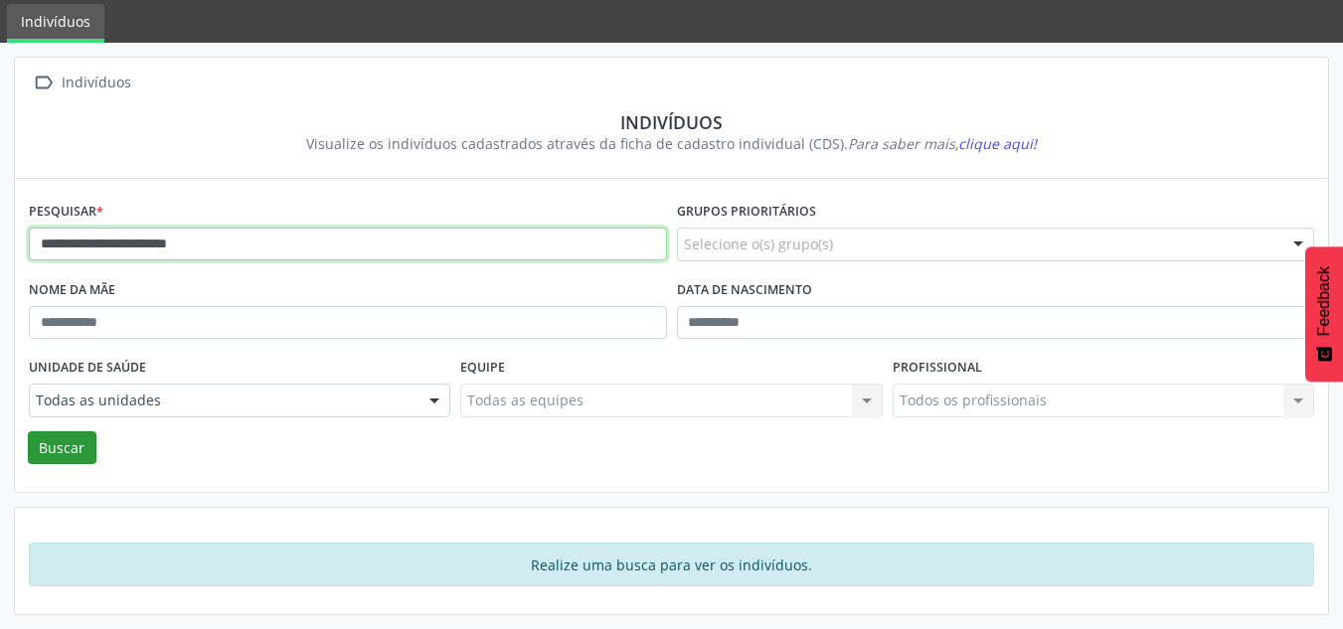  I want to click on label: Pesquisar, so click(66, 212).